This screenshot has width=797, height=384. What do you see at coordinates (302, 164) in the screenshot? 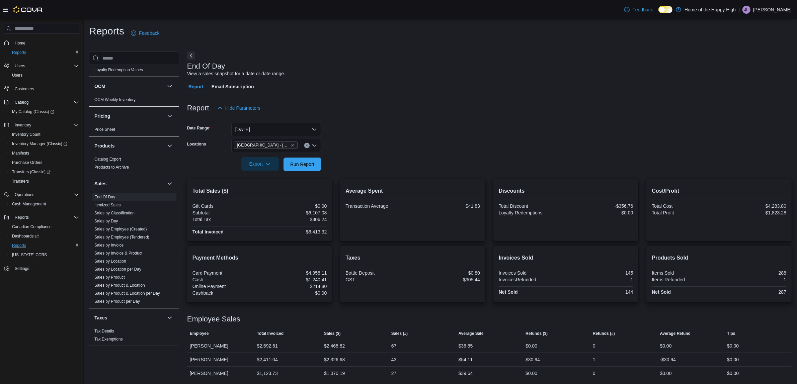
I see `span: Run Report` at bounding box center [302, 164].